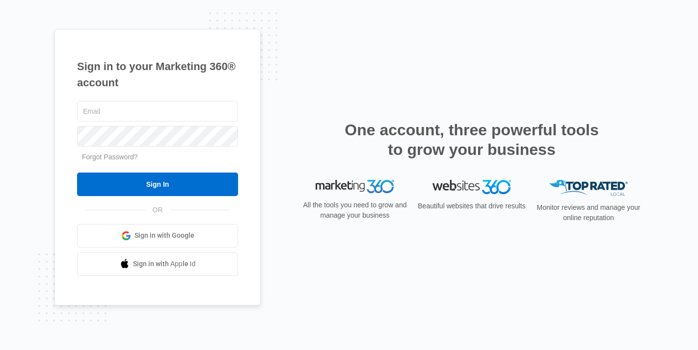 The width and height of the screenshot is (698, 350). What do you see at coordinates (164, 264) in the screenshot?
I see `span: Sign in with Apple Id` at bounding box center [164, 264].